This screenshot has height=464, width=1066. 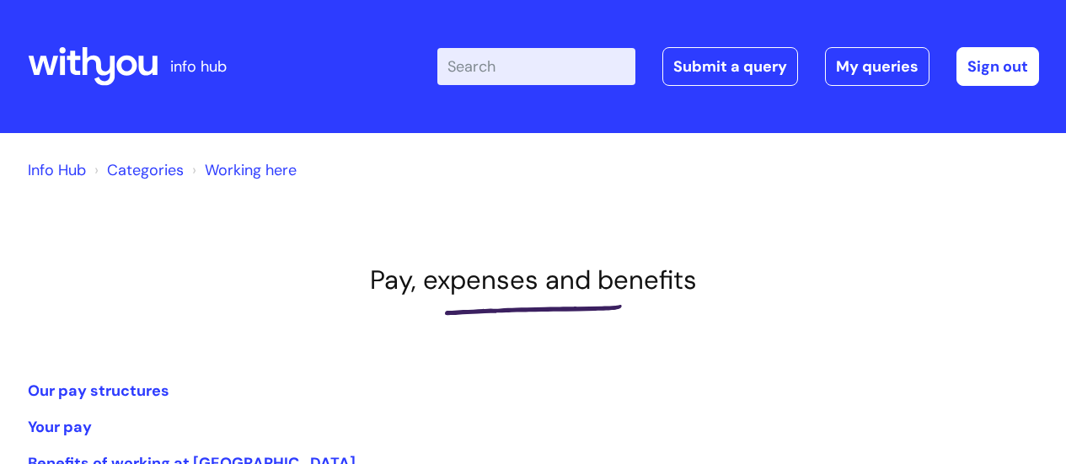 What do you see at coordinates (137, 170) in the screenshot?
I see `li: Solution home` at bounding box center [137, 170].